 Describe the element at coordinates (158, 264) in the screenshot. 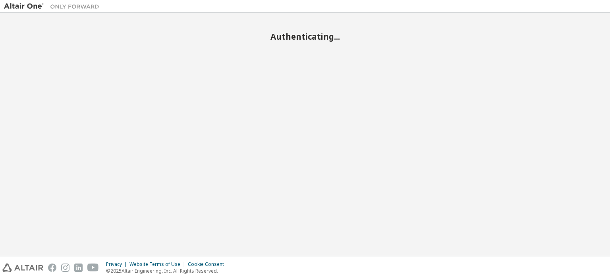

I see `div: Website Terms of Use` at that location.